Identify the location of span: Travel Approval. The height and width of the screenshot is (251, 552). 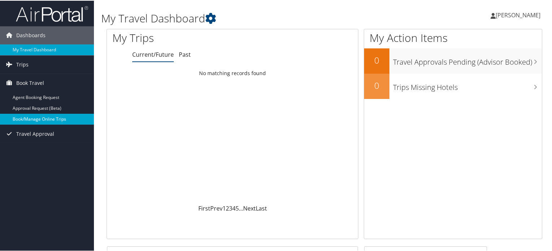
(35, 133).